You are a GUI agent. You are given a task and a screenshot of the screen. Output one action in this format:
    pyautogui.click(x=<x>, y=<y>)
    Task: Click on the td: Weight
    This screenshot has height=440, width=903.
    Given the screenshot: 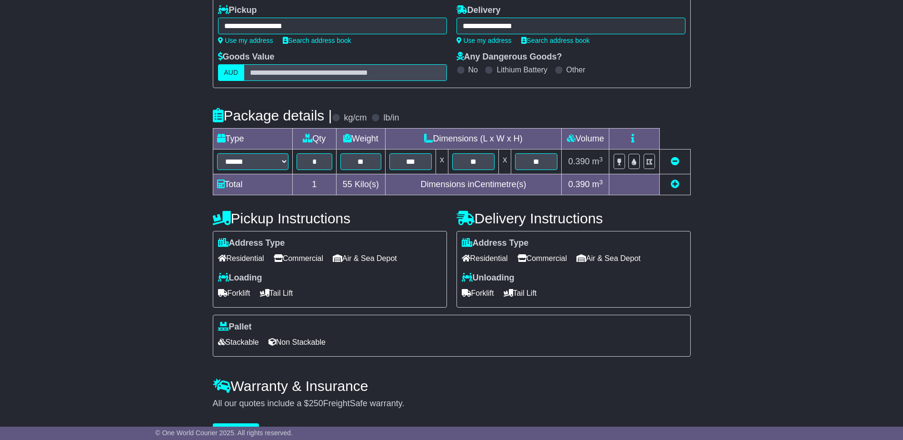 What is the action you would take?
    pyautogui.click(x=361, y=139)
    